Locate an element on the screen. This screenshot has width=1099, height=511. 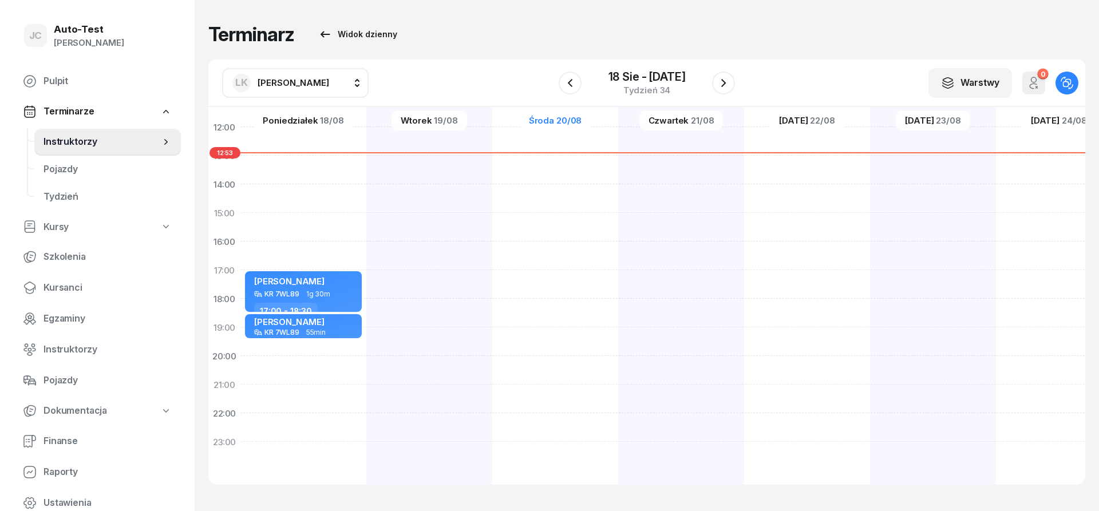
span: 20/08 is located at coordinates (569, 120).